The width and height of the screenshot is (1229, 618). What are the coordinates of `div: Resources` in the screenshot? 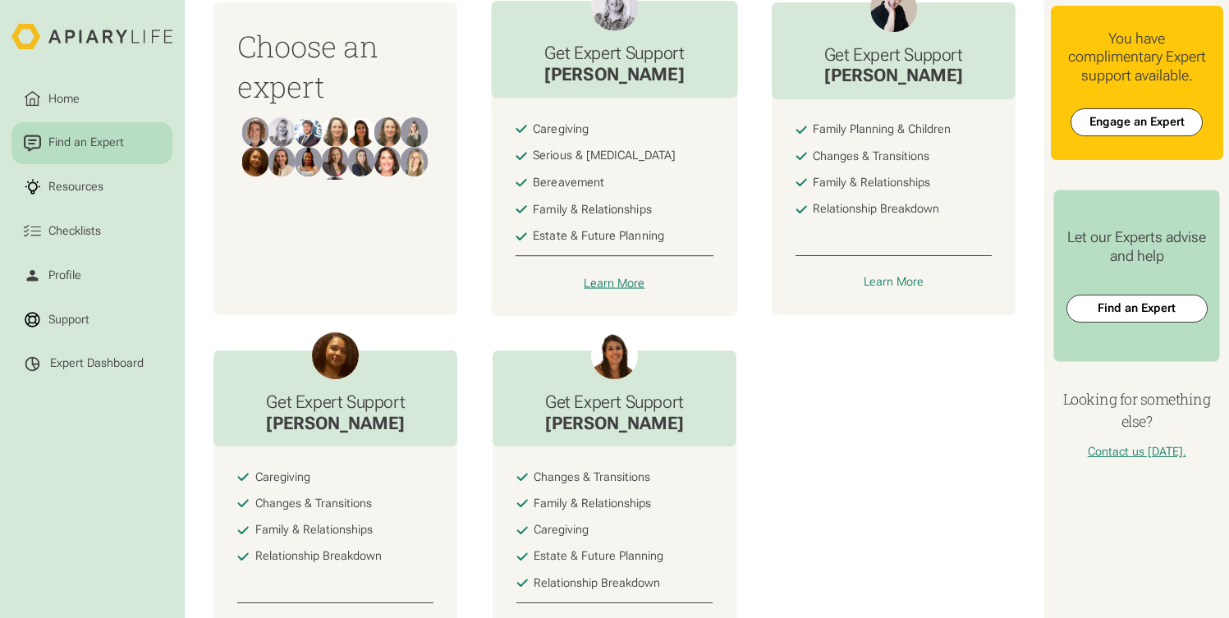 It's located at (76, 187).